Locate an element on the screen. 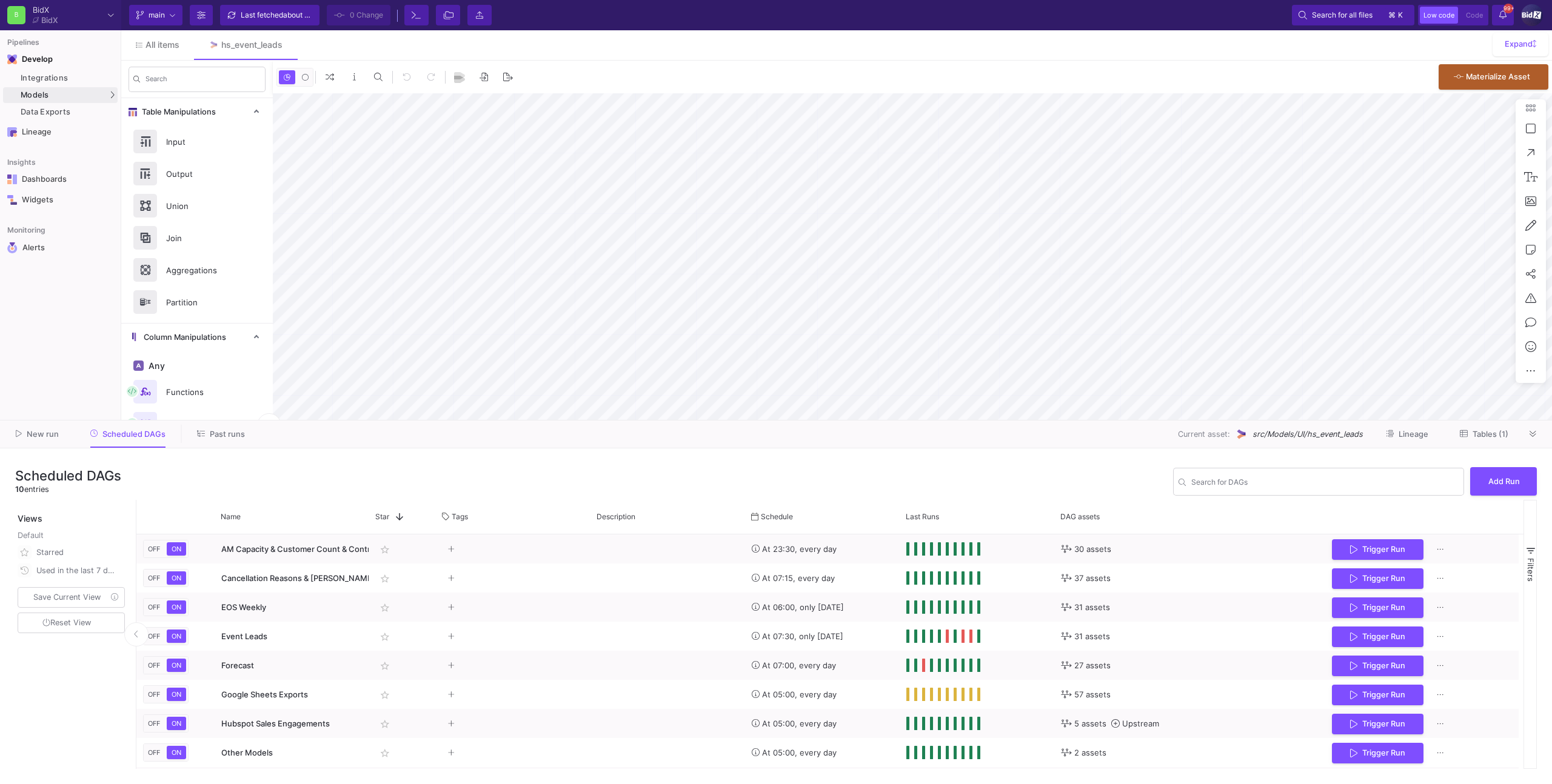  button: Reset View is located at coordinates (71, 623).